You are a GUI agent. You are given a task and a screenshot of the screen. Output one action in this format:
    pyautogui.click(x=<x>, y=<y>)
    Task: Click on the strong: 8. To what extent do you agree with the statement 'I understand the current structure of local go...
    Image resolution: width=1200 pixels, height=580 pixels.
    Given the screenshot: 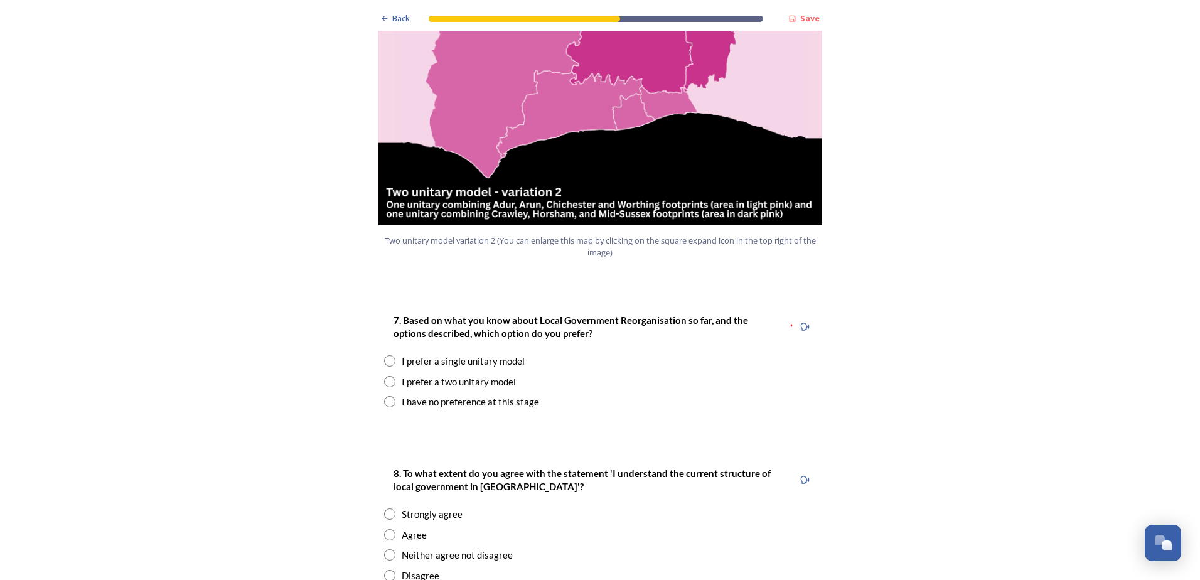 What is the action you would take?
    pyautogui.click(x=583, y=480)
    